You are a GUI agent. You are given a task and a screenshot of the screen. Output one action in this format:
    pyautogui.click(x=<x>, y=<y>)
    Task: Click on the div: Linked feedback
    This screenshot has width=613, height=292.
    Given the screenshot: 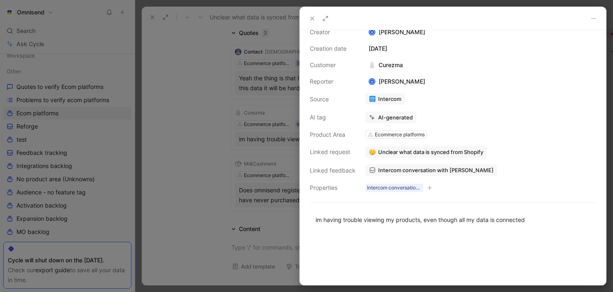 What is the action you would take?
    pyautogui.click(x=333, y=171)
    